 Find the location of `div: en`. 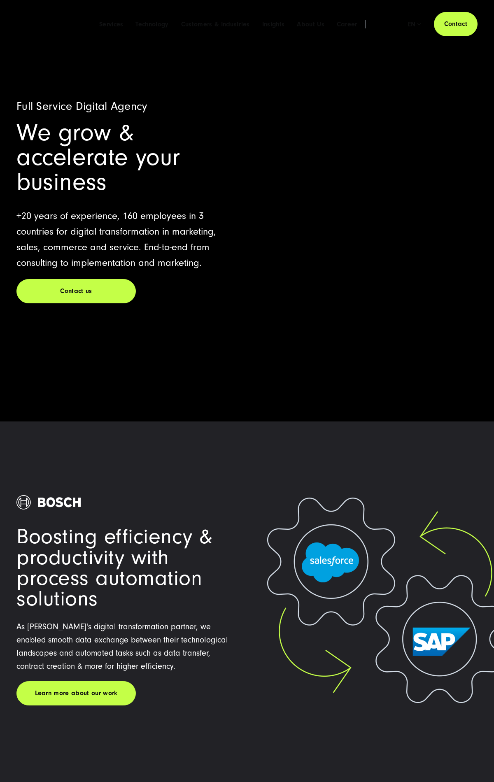

div: en is located at coordinates (414, 24).